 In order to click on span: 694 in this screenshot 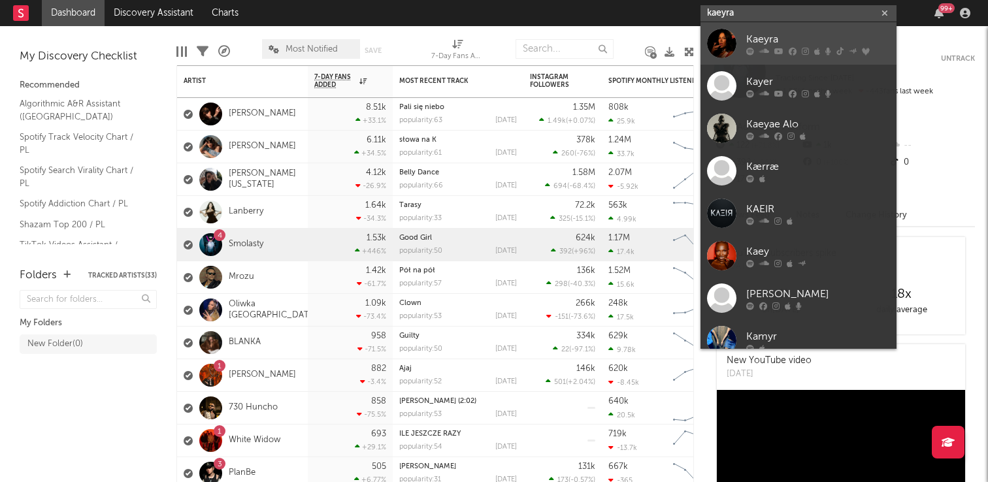, I will do `click(560, 186)`.